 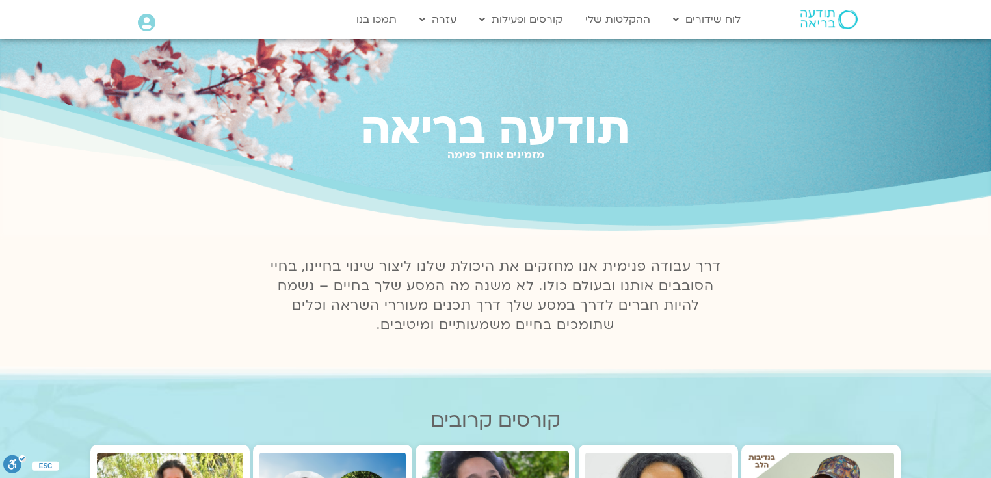 I want to click on a: קורסים ופעילות, so click(x=521, y=20).